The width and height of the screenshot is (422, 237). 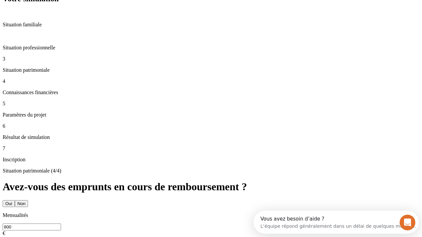 What do you see at coordinates (211, 171) in the screenshot?
I see `p: Situation patrimoniale (4/4)` at bounding box center [211, 171].